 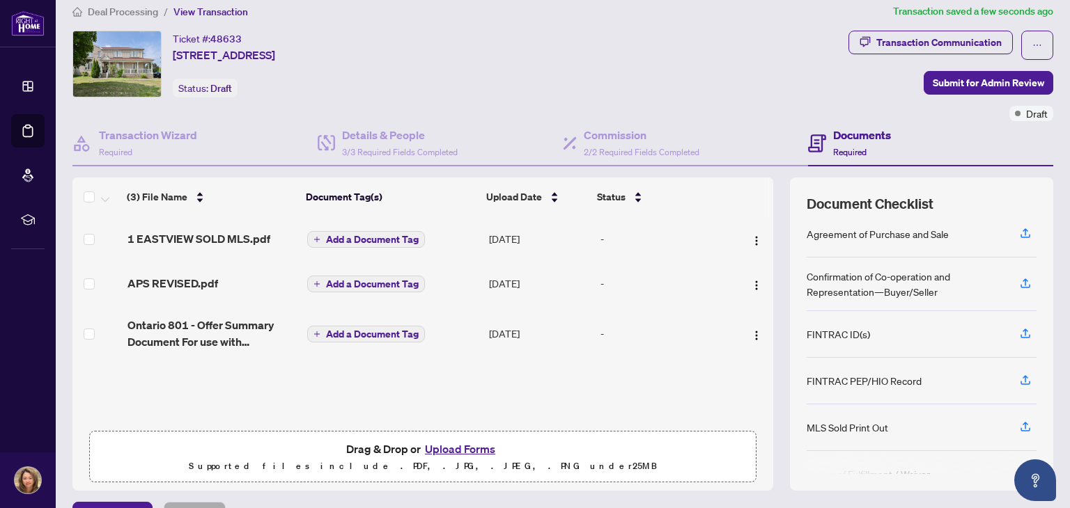 I want to click on button: Submit for Admin Review, so click(x=988, y=83).